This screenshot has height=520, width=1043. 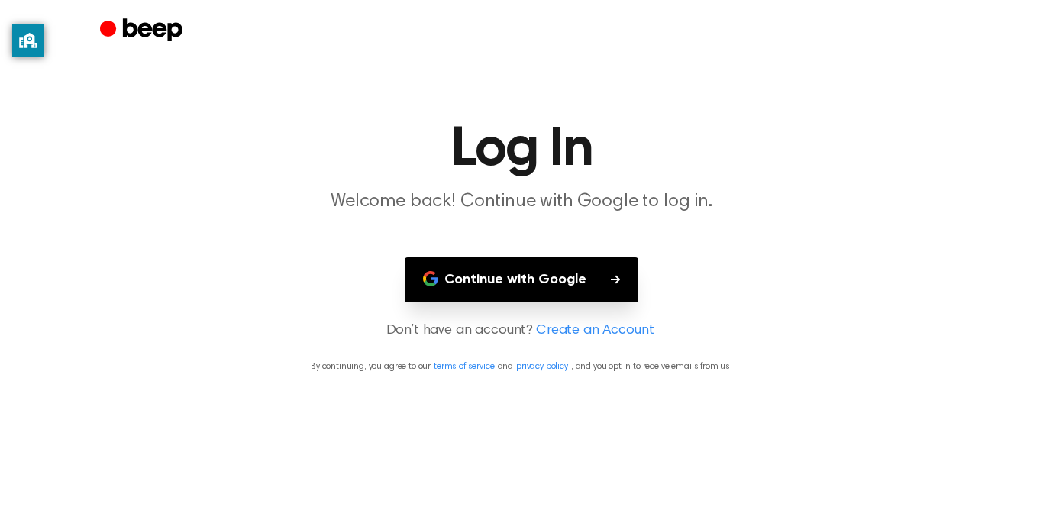 What do you see at coordinates (143, 31) in the screenshot?
I see `a: Beep` at bounding box center [143, 31].